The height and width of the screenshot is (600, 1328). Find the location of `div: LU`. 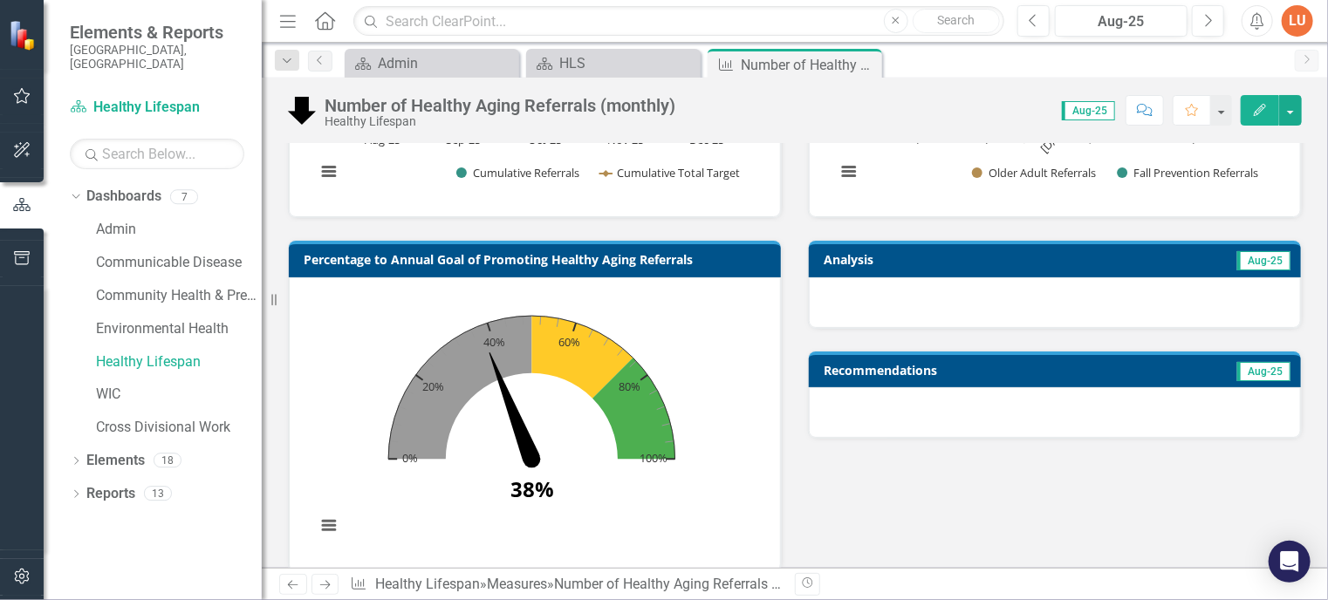

div: LU is located at coordinates (1298, 21).